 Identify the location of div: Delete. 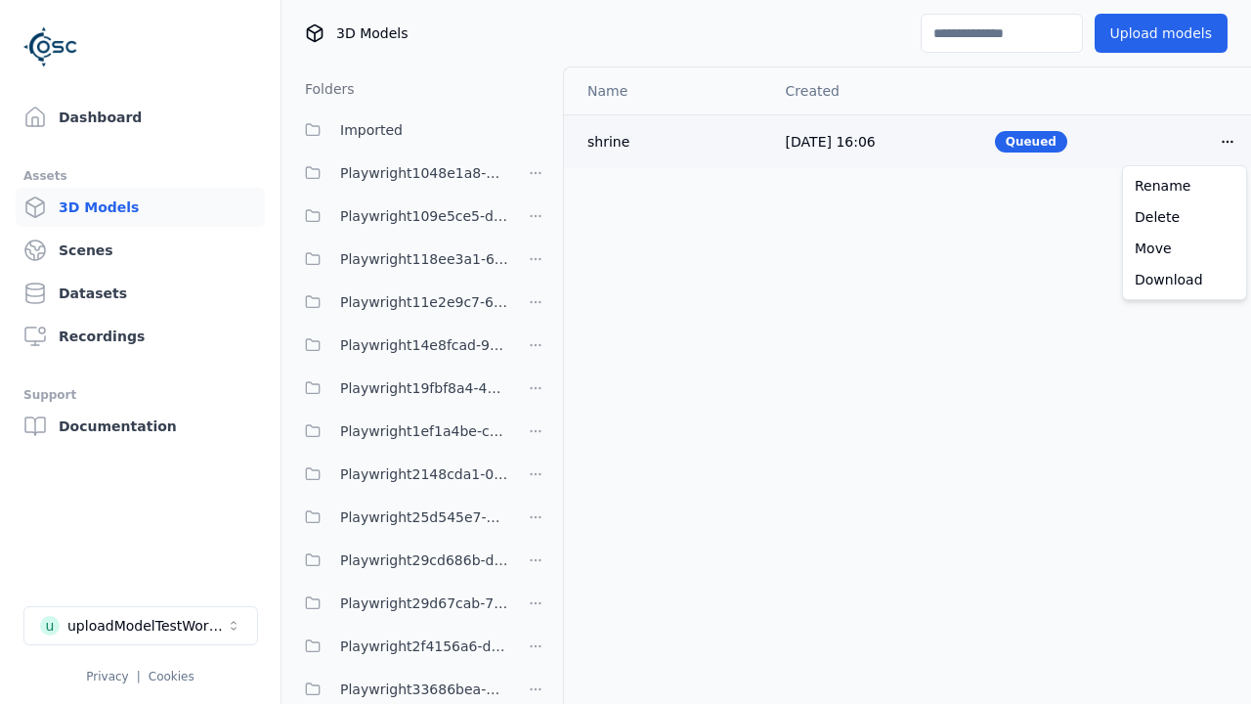
(1185, 217).